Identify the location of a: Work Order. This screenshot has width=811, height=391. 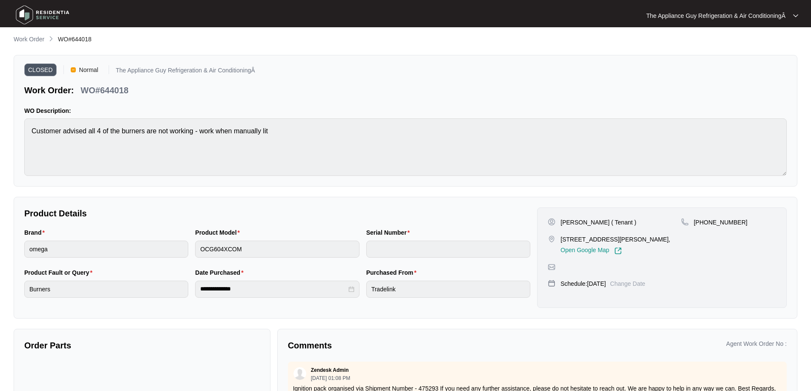
(29, 40).